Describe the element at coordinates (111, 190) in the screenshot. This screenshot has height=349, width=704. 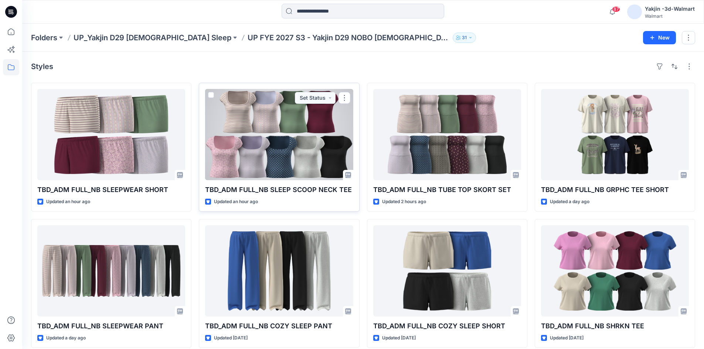
I see `p: TBD_ADM FULL_NB SLEEPWEAR SHORT` at that location.